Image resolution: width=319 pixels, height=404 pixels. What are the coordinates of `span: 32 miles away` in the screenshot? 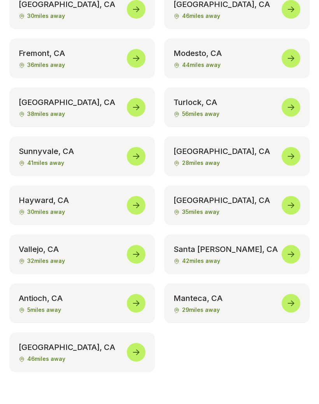 It's located at (82, 261).